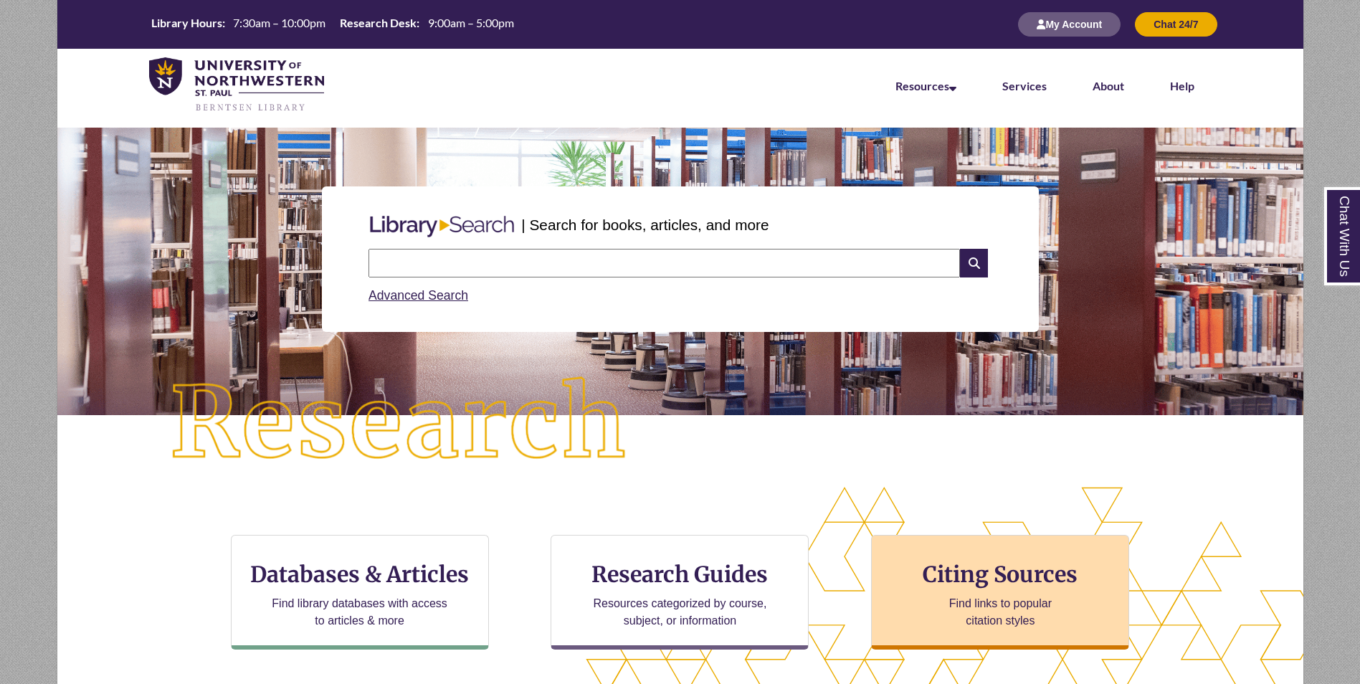 The height and width of the screenshot is (684, 1360). Describe the element at coordinates (679, 612) in the screenshot. I see `p: Resources categorized by course, subject, or information` at that location.